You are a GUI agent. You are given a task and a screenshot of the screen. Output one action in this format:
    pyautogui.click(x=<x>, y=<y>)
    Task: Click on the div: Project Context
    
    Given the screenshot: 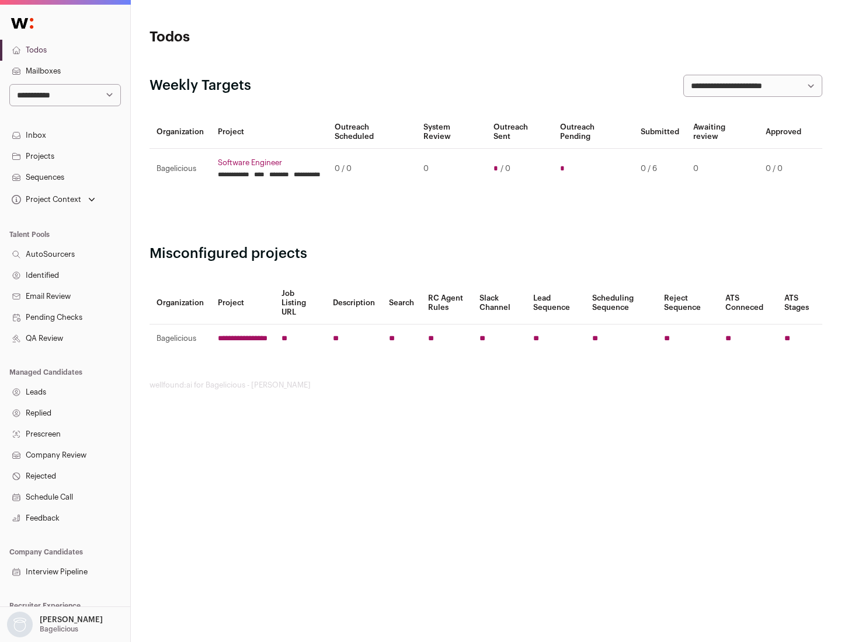 What is the action you would take?
    pyautogui.click(x=45, y=200)
    